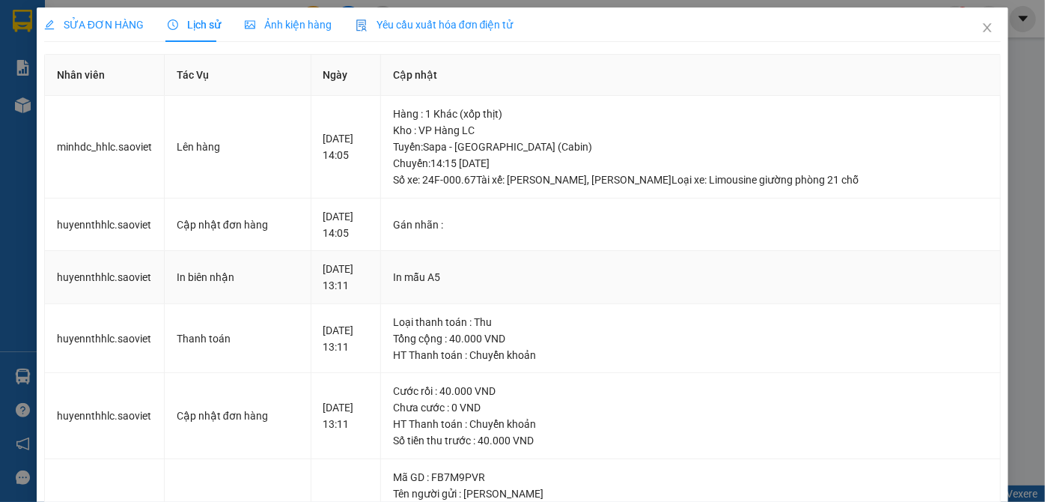  Describe the element at coordinates (237, 277) in the screenshot. I see `div: In biên nhận` at that location.